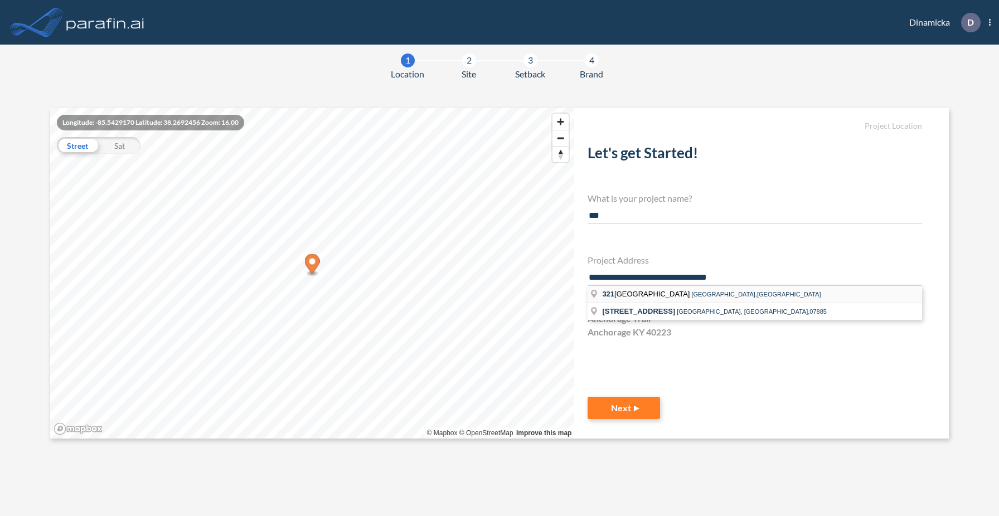 This screenshot has height=516, width=999. I want to click on div: Map marker, so click(312, 265).